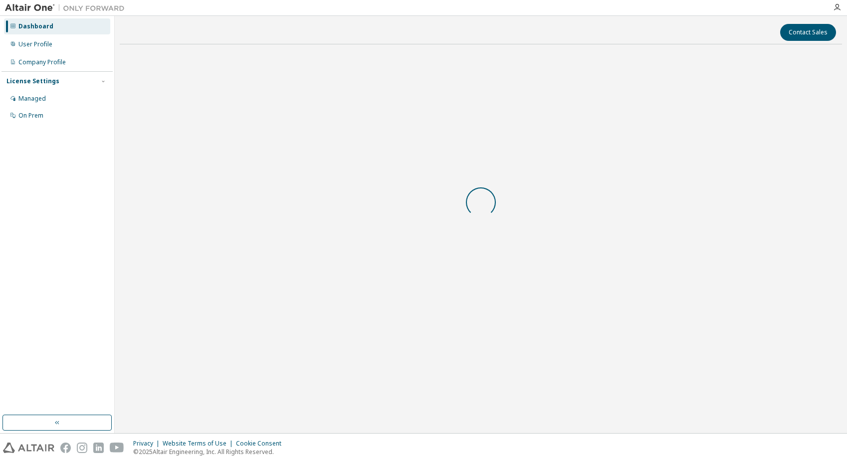 The width and height of the screenshot is (847, 462). I want to click on img: facebook.svg, so click(65, 448).